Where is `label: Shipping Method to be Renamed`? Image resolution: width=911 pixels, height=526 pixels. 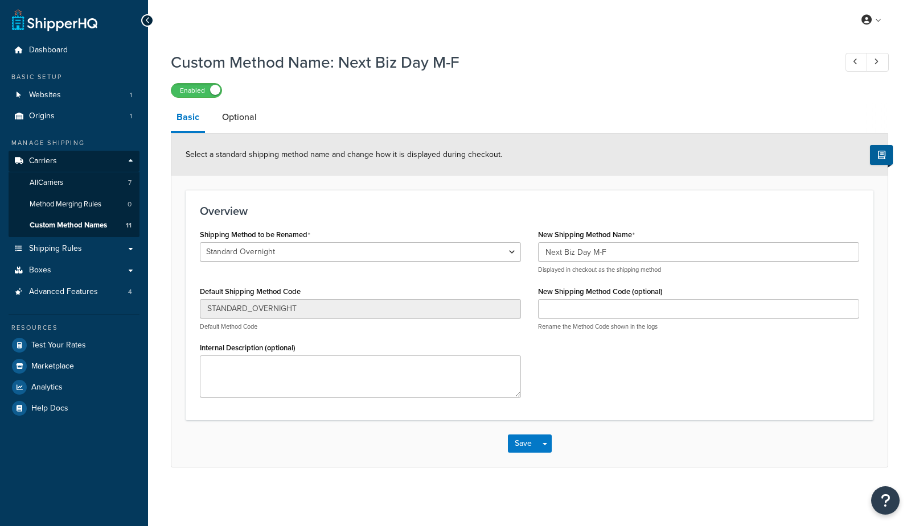 label: Shipping Method to be Renamed is located at coordinates (255, 235).